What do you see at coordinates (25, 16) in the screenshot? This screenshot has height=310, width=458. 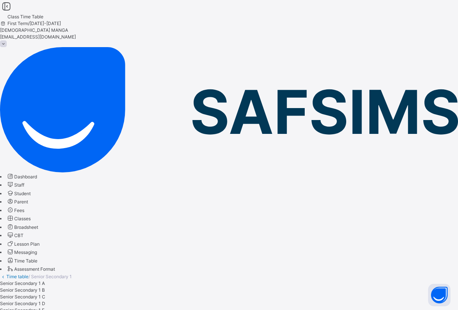 I see `span: Class Time Table` at bounding box center [25, 16].